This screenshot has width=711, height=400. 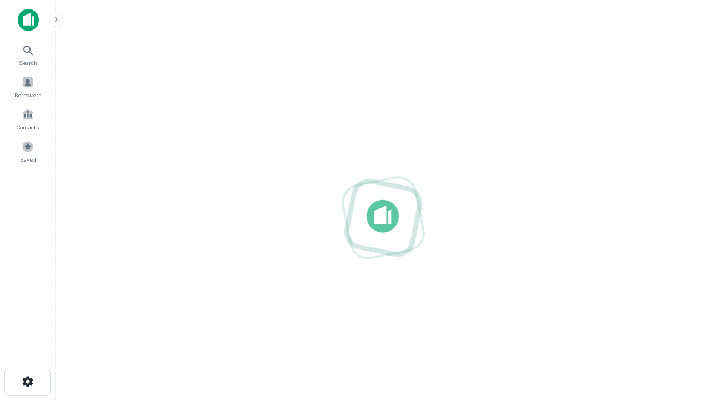 I want to click on span: Borrowers, so click(x=28, y=95).